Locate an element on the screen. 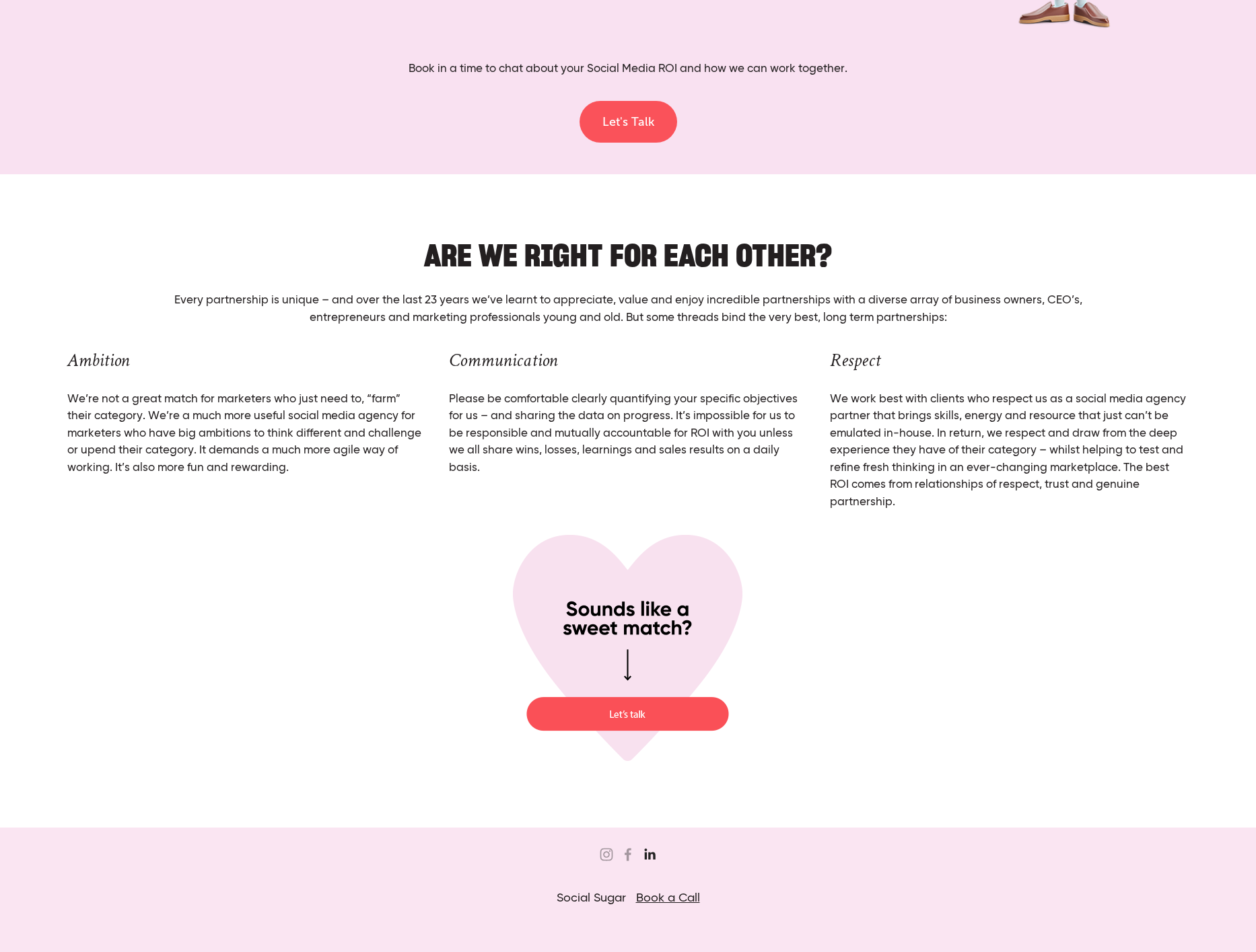 This screenshot has width=1256, height=952. a: Sugar Digi is located at coordinates (628, 854).